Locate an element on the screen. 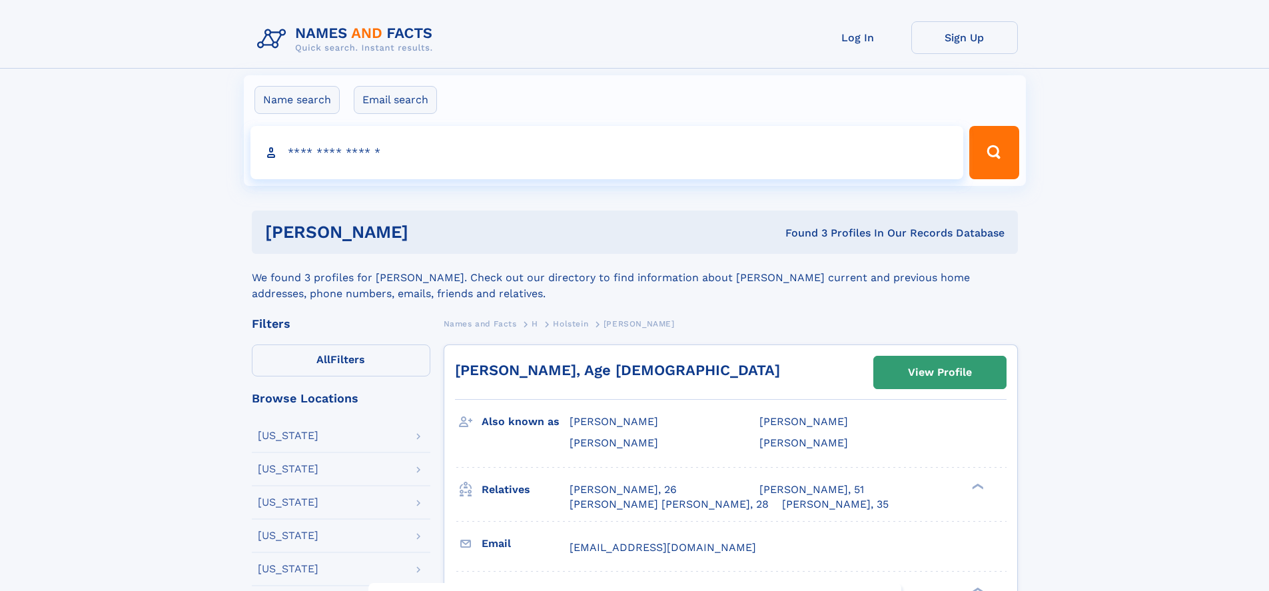  a: View Profile is located at coordinates (940, 372).